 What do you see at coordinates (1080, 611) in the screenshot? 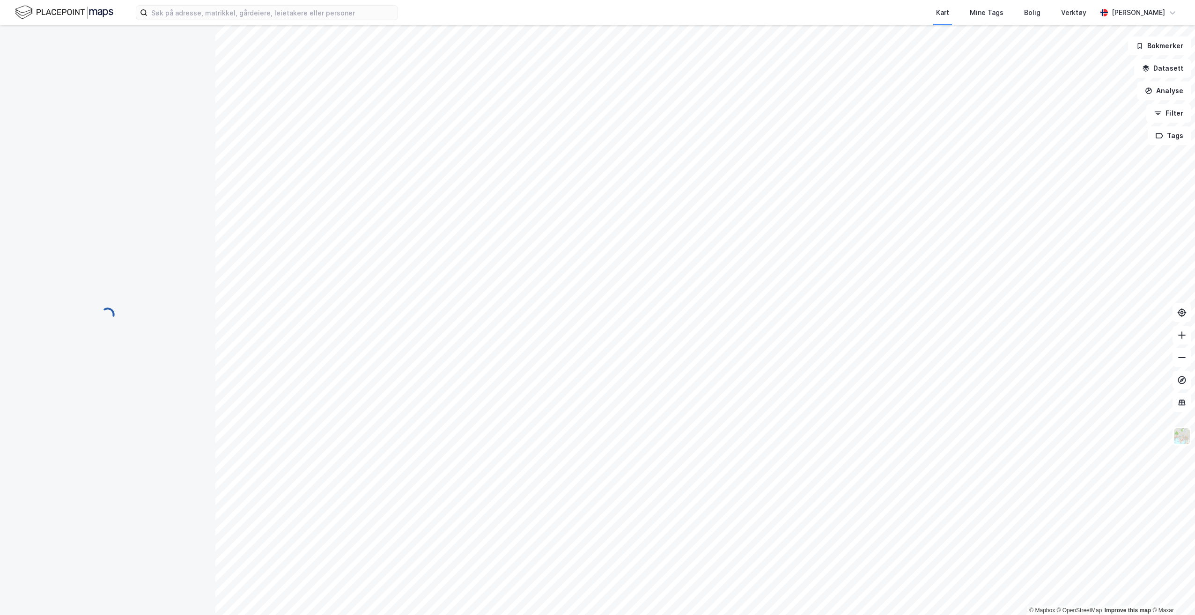
I see `a: OpenStreetMap` at bounding box center [1080, 611].